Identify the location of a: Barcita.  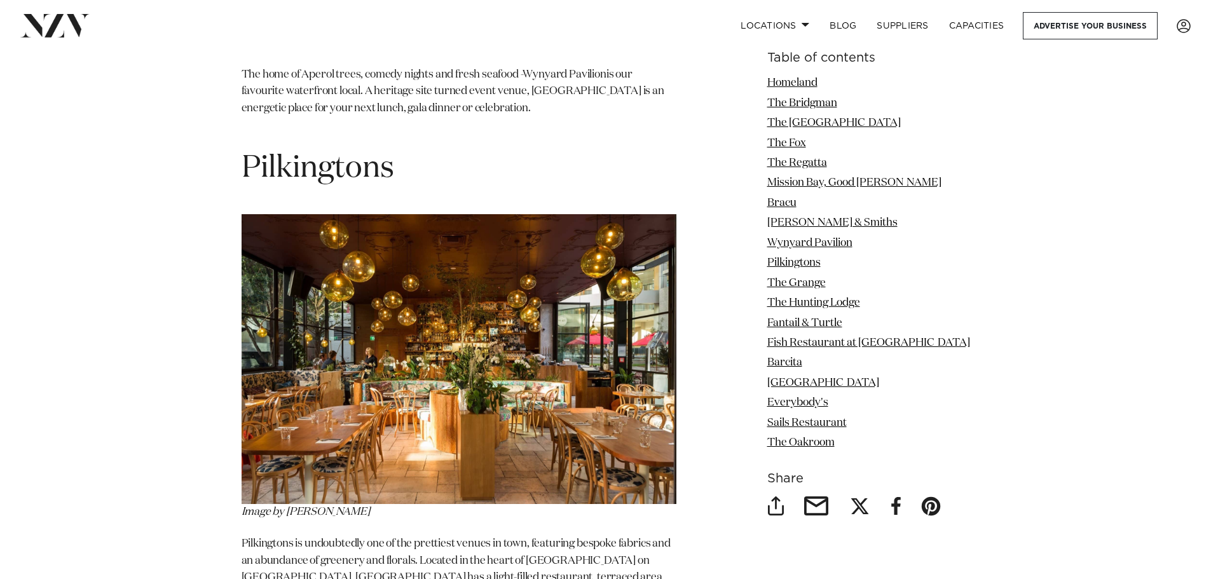
(785, 362).